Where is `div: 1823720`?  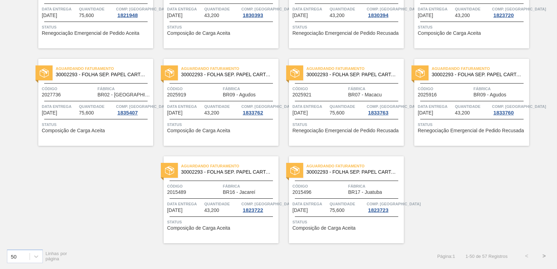 div: 1823720 is located at coordinates (503, 15).